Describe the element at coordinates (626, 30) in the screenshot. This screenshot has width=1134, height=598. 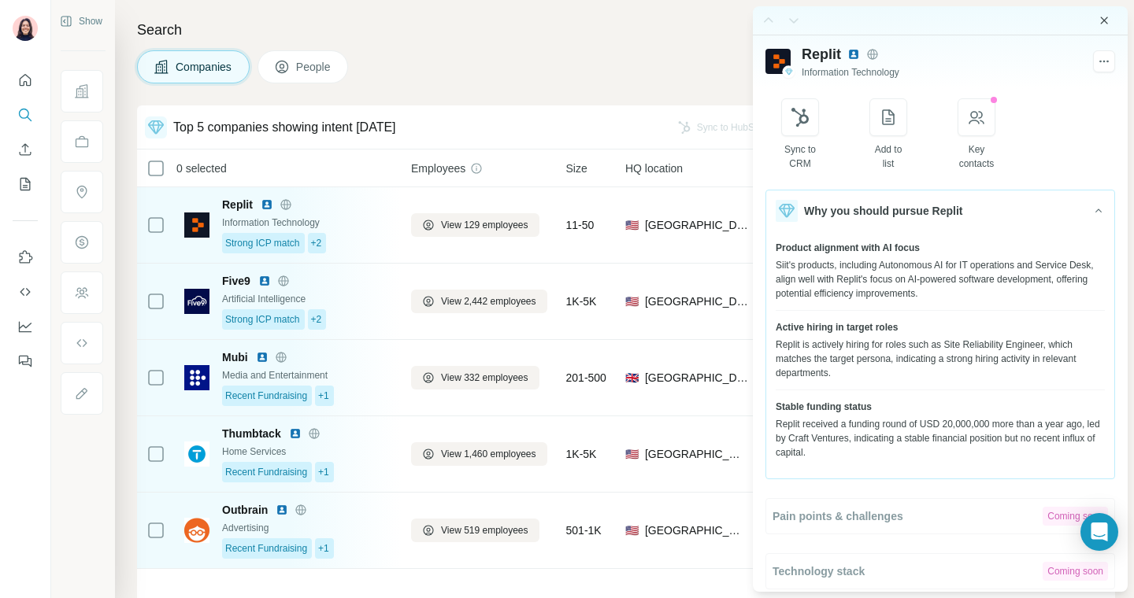
I see `h4: Search` at that location.